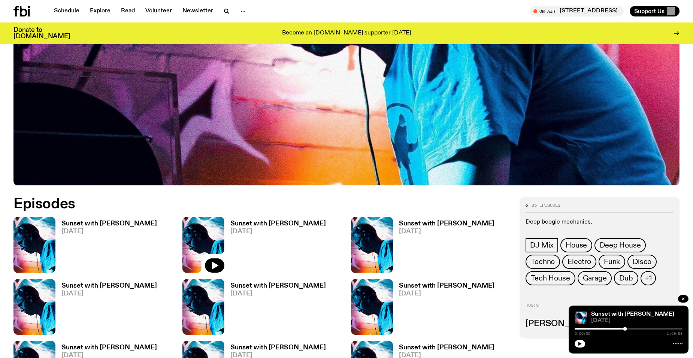  I want to click on span: +1, so click(648, 278).